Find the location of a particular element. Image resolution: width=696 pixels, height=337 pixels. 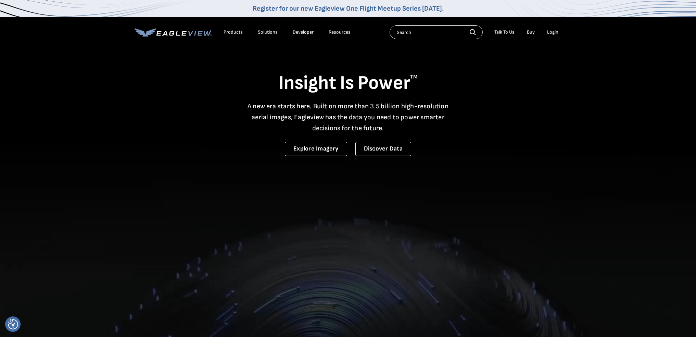

sup: TM is located at coordinates (414, 77).